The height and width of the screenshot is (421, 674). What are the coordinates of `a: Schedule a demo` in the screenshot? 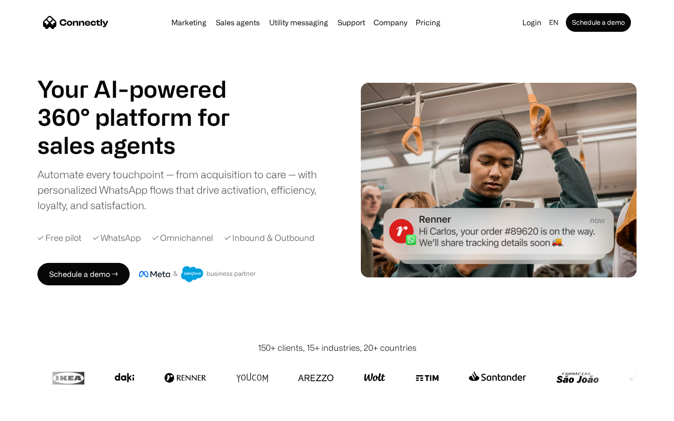 It's located at (598, 22).